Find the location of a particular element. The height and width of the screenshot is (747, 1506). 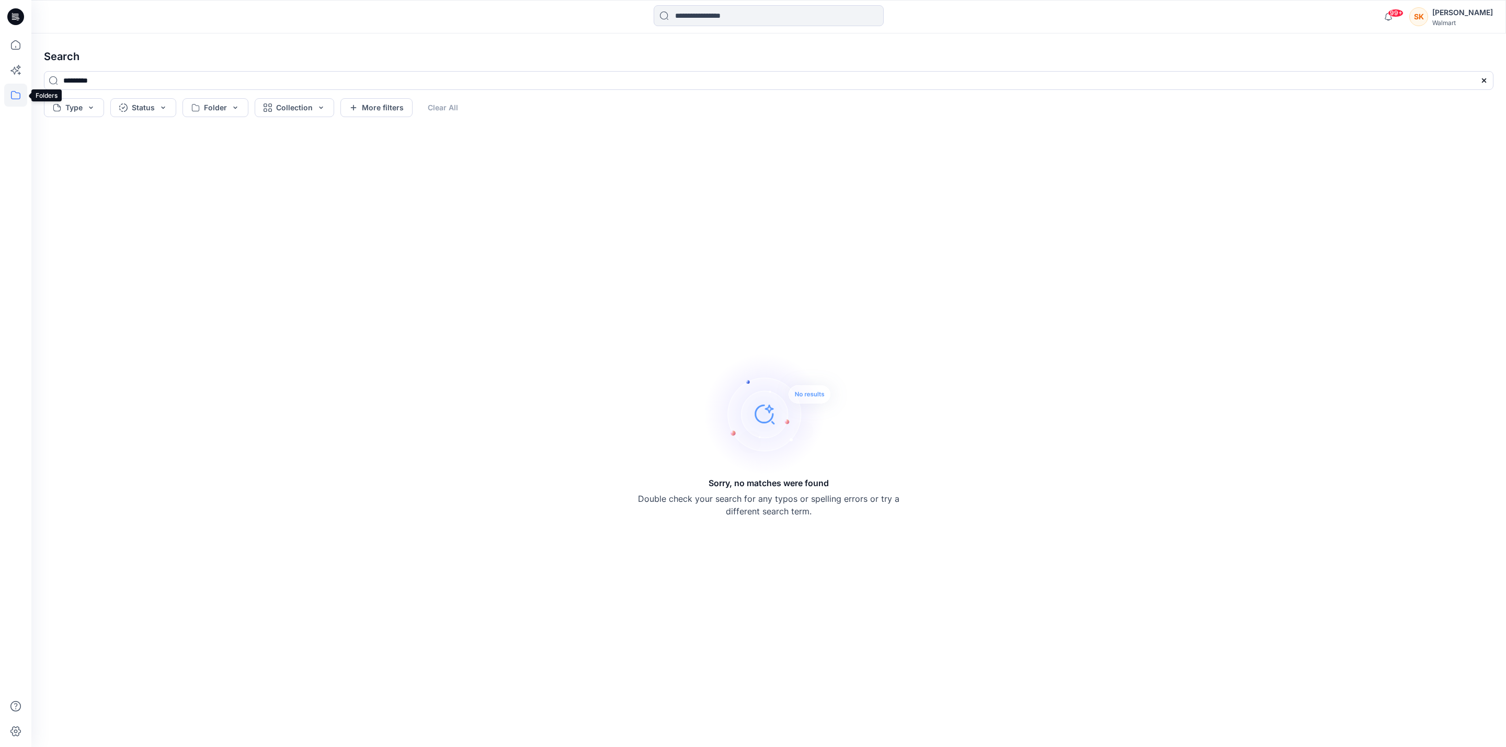

p: Double check your search for any typos or spelling errors or try a different search term. is located at coordinates (769, 505).